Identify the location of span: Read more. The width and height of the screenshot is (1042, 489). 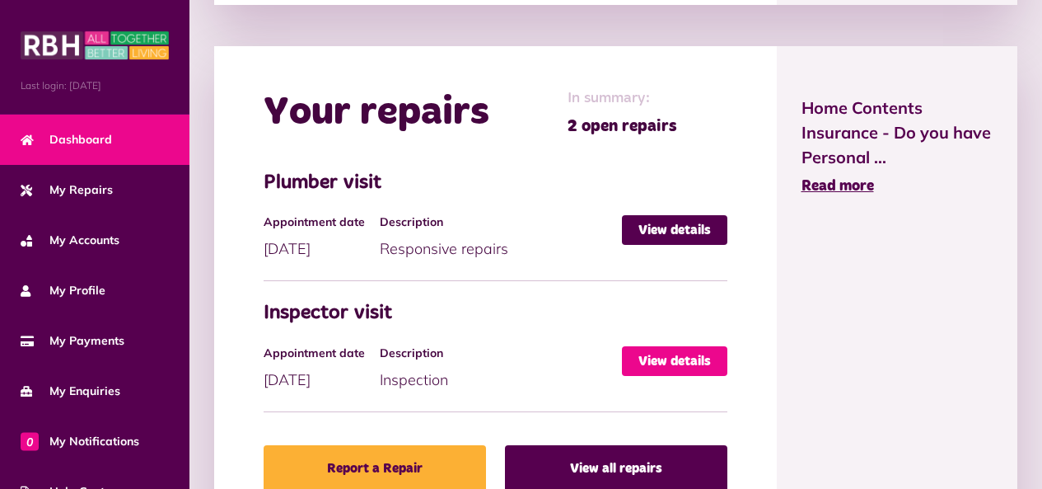
(838, 186).